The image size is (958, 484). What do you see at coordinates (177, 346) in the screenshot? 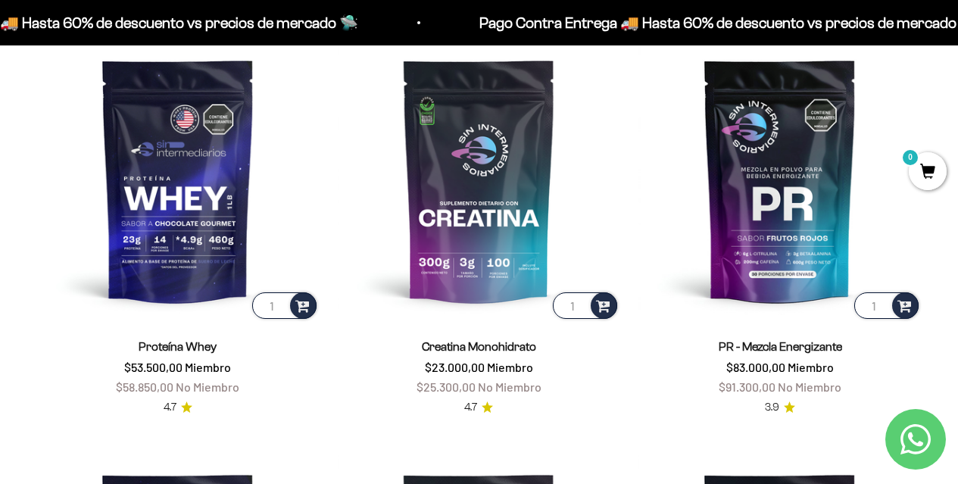
I see `a: Proteína Whey` at bounding box center [177, 346].